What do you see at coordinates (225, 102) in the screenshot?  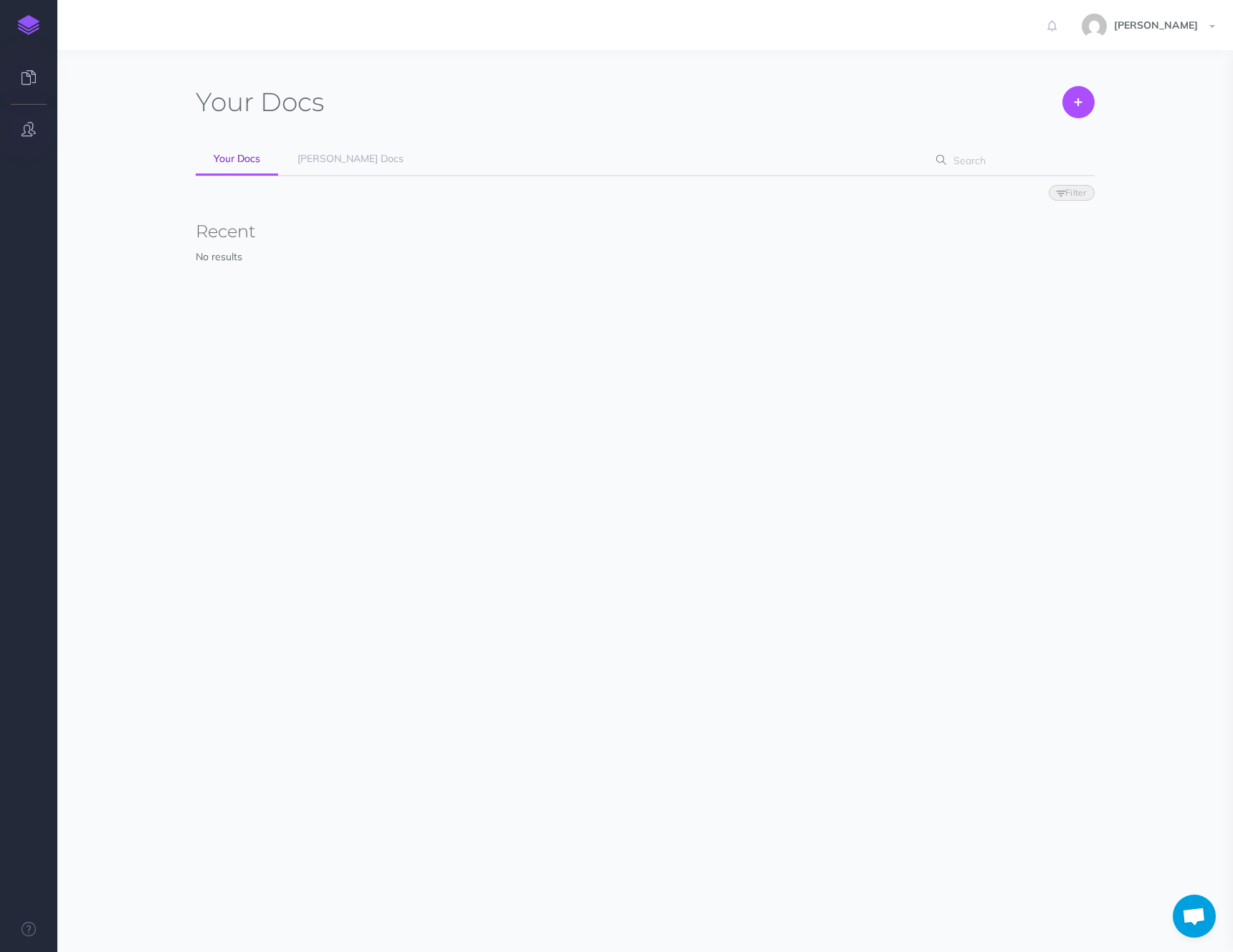 I see `span: Your` at bounding box center [225, 102].